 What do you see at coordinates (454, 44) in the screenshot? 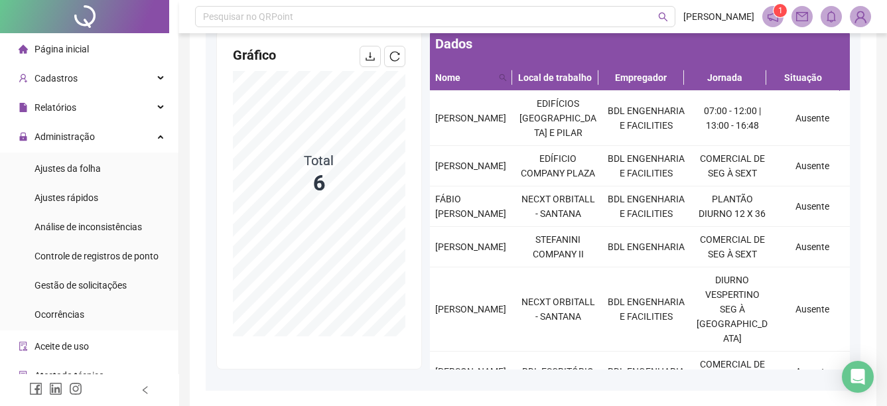
I see `span: Dados` at bounding box center [454, 44].